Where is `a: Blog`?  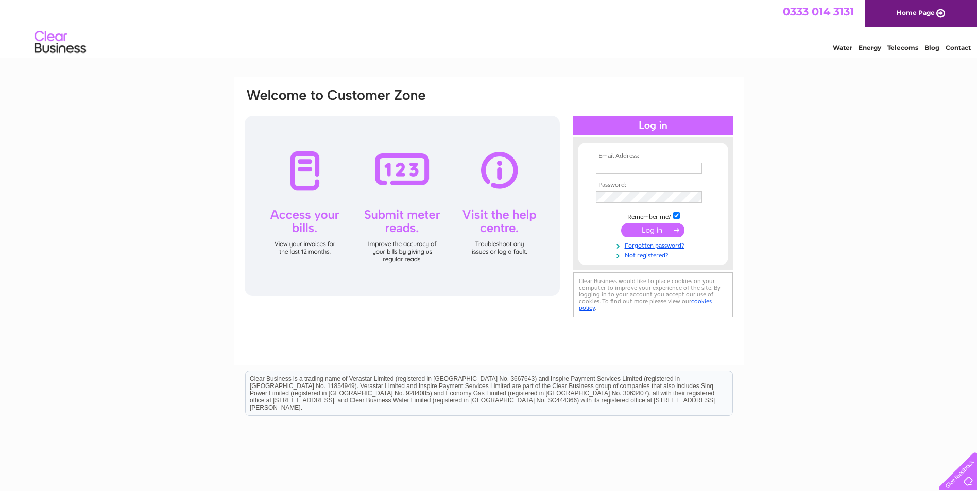 a: Blog is located at coordinates (931, 47).